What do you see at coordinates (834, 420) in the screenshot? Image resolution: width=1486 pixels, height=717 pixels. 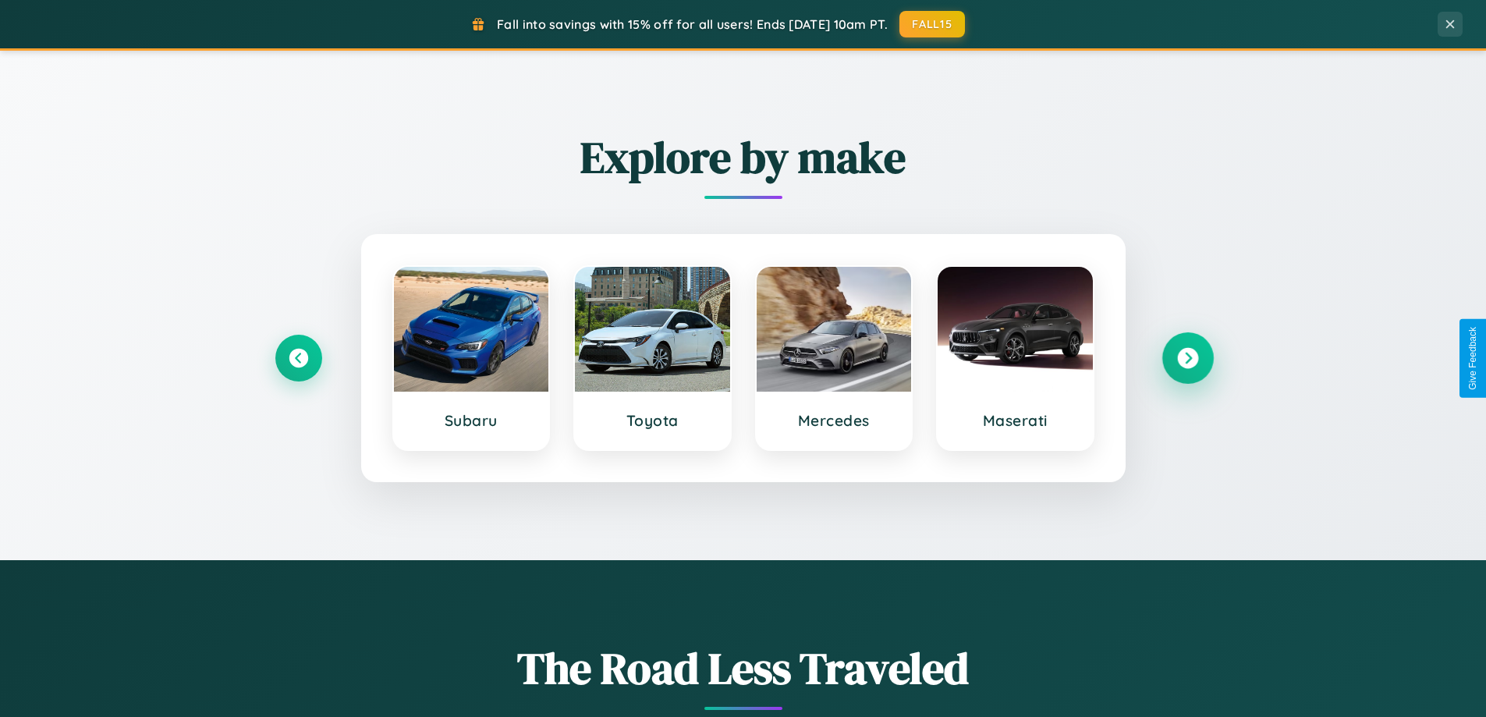 I see `h3: Mercedes` at bounding box center [834, 420].